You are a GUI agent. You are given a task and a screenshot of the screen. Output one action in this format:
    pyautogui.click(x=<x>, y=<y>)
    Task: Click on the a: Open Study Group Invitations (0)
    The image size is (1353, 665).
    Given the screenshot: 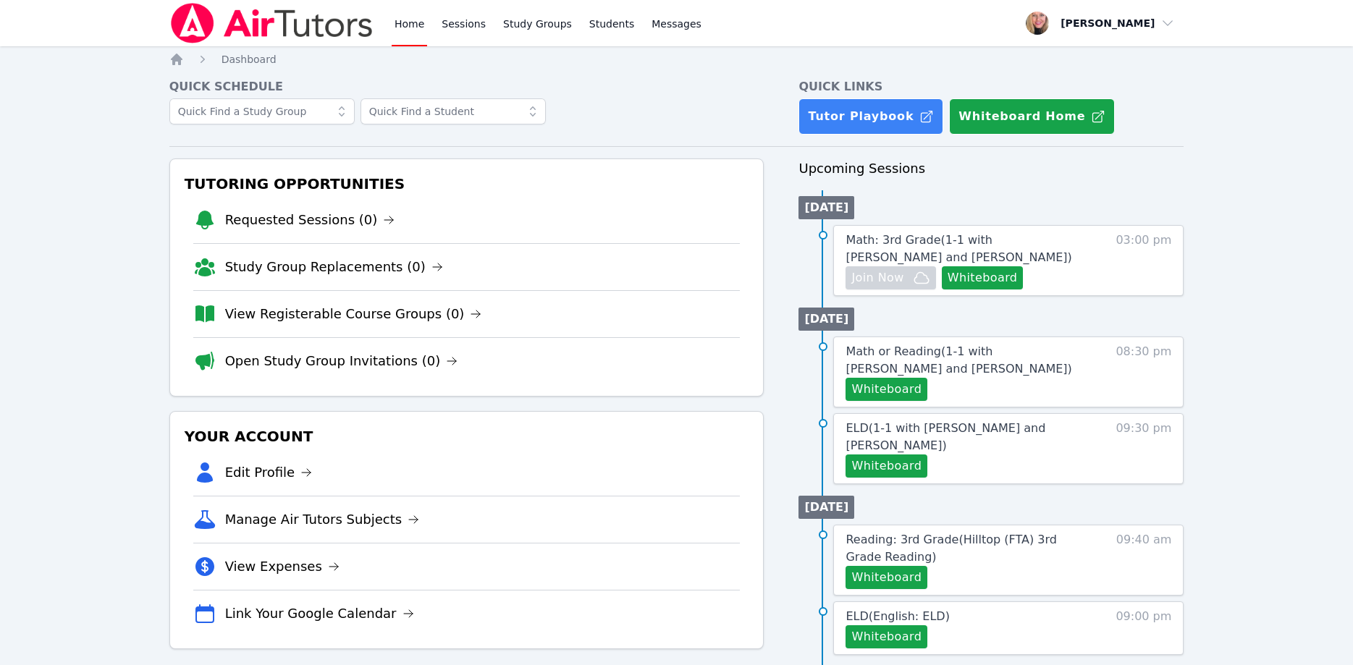 What is the action you would take?
    pyautogui.click(x=342, y=361)
    